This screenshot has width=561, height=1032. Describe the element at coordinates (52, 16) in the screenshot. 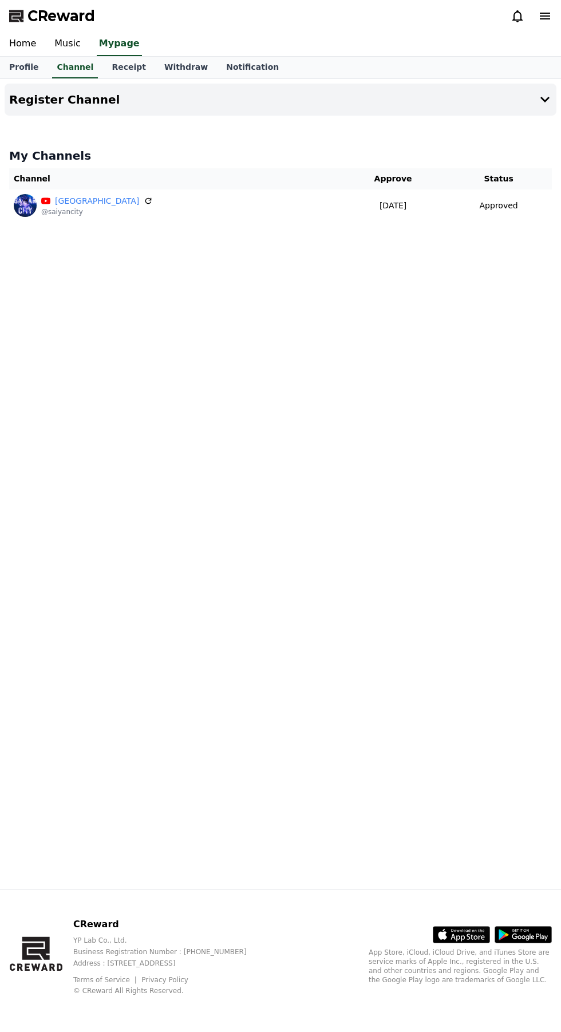

I see `a: CReward` at that location.